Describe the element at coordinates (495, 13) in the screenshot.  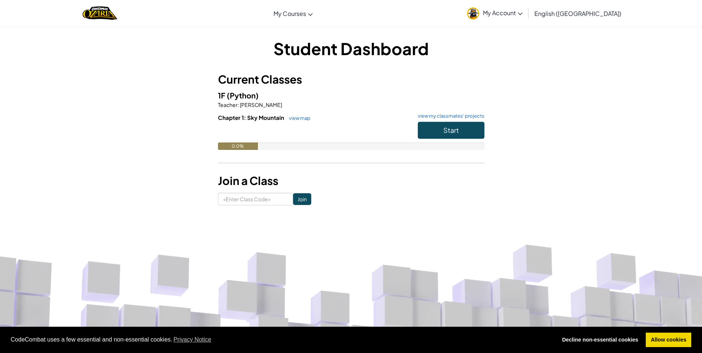
I see `a: My Account` at that location.